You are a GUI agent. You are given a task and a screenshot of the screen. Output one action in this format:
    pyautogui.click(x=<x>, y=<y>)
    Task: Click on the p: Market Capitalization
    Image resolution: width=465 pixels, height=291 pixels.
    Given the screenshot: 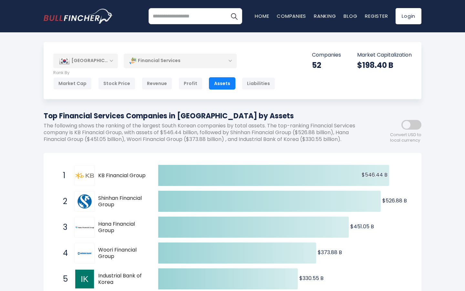 What is the action you would take?
    pyautogui.click(x=384, y=55)
    